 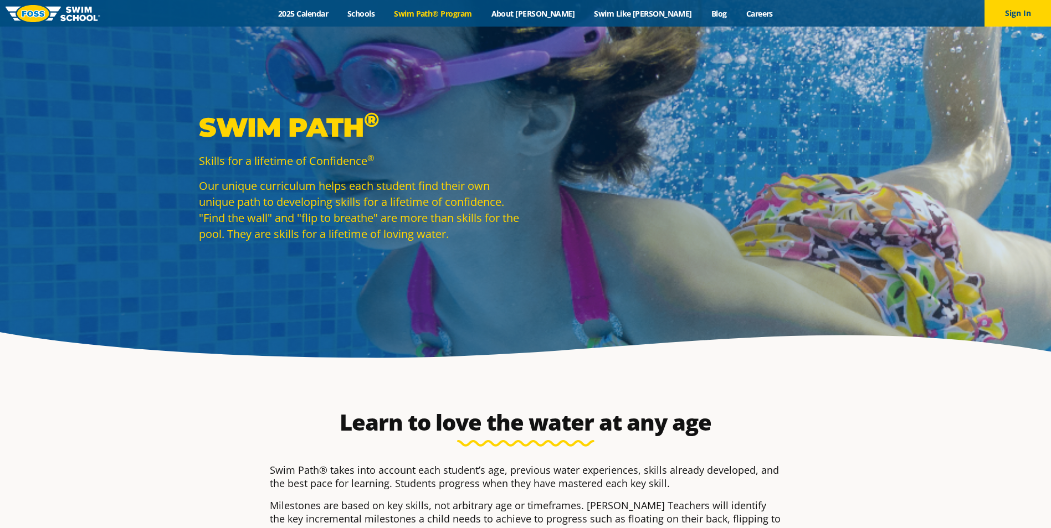 What do you see at coordinates (360, 127) in the screenshot?
I see `p: Swim Path` at bounding box center [360, 127].